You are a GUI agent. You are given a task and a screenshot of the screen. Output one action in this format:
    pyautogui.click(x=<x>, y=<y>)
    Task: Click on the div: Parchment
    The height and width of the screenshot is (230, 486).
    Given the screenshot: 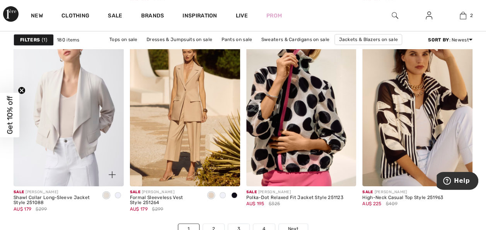 What is the action you would take?
    pyautogui.click(x=211, y=195)
    